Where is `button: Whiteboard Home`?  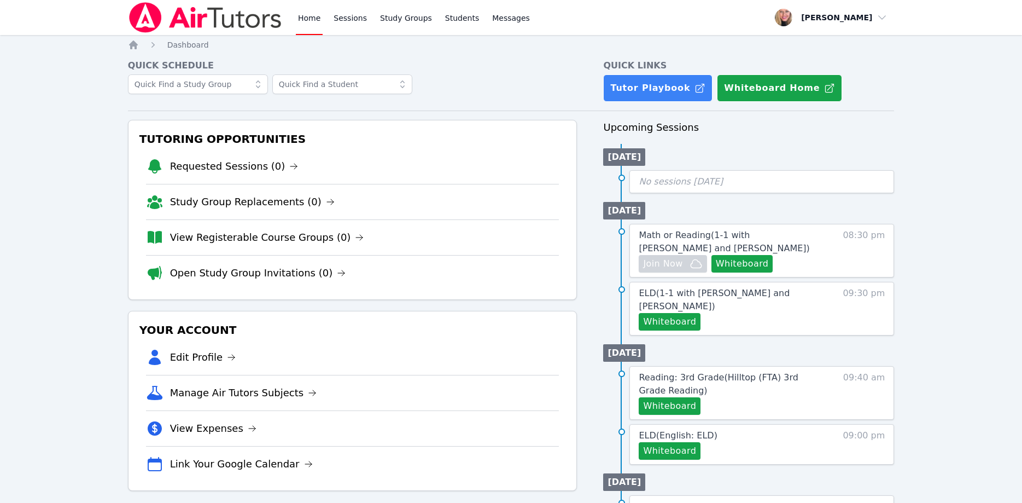
button: Whiteboard Home is located at coordinates (779, 88).